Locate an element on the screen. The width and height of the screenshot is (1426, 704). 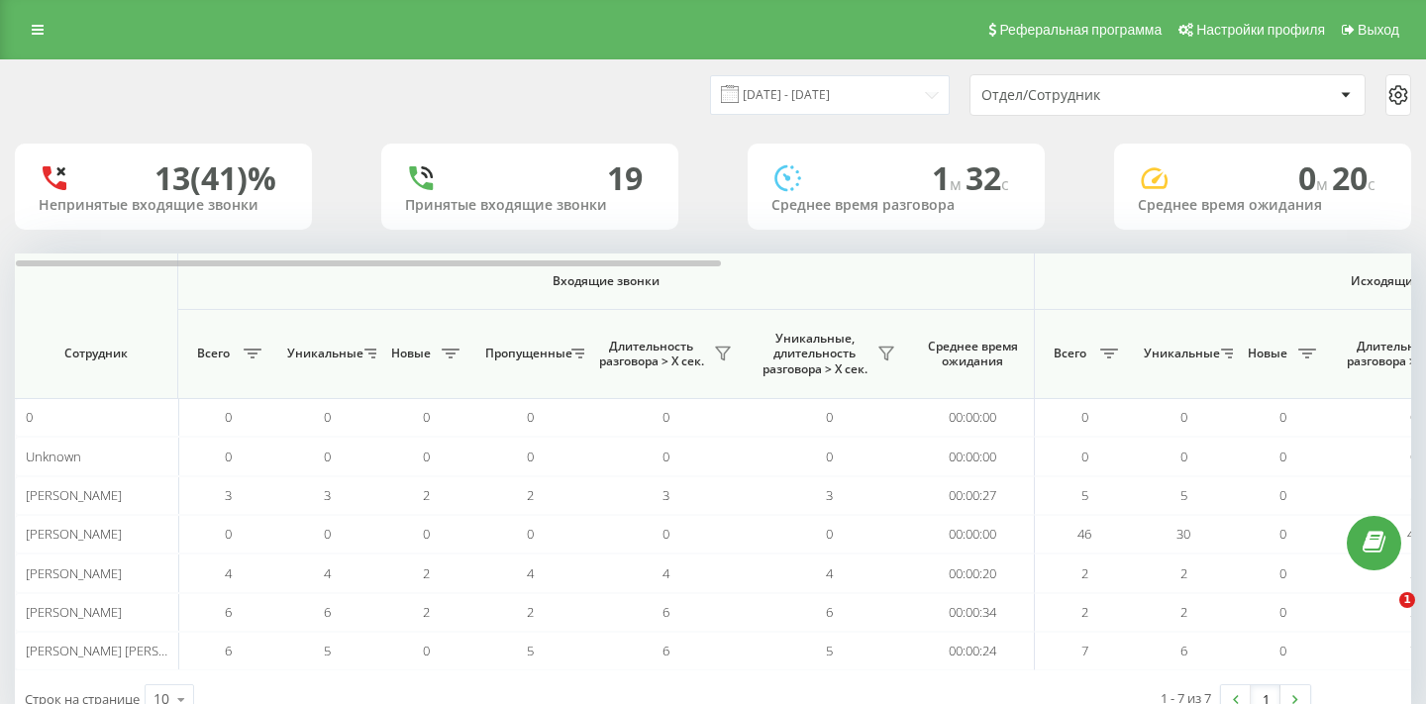
span: Уникальные, длительность разговора > Х сек. is located at coordinates (814, 354).